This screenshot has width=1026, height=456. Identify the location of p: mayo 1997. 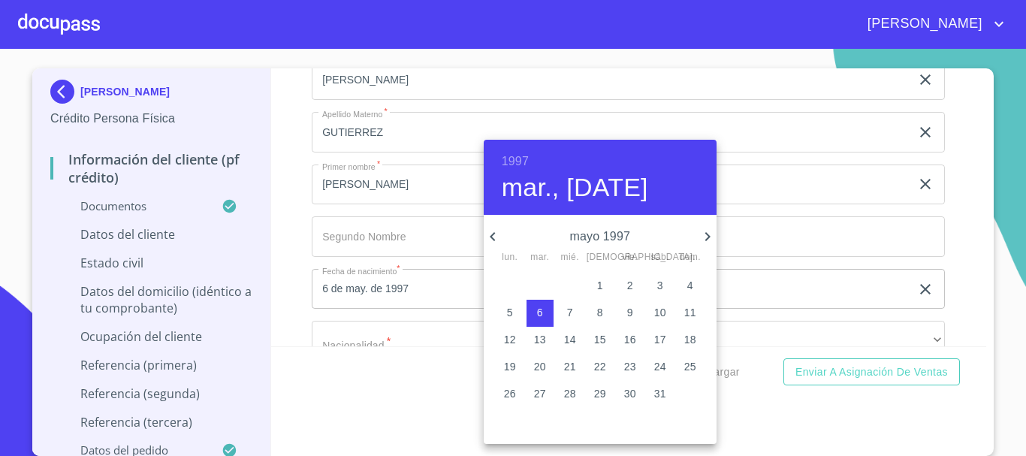
(600, 237).